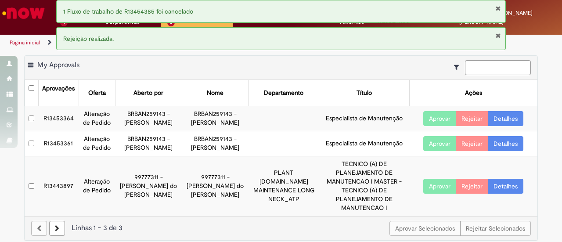 The height and width of the screenshot is (242, 562). Describe the element at coordinates (97, 93) in the screenshot. I see `div: Oferta` at that location.